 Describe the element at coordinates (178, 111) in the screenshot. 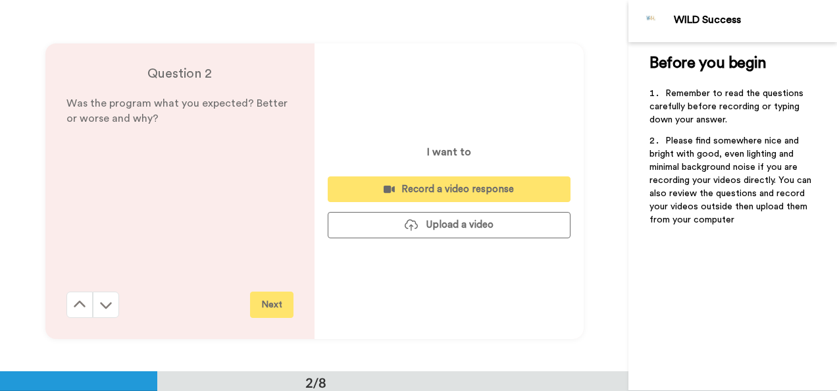

I see `span: Was the program what you expected? Better or worse and why?` at that location.